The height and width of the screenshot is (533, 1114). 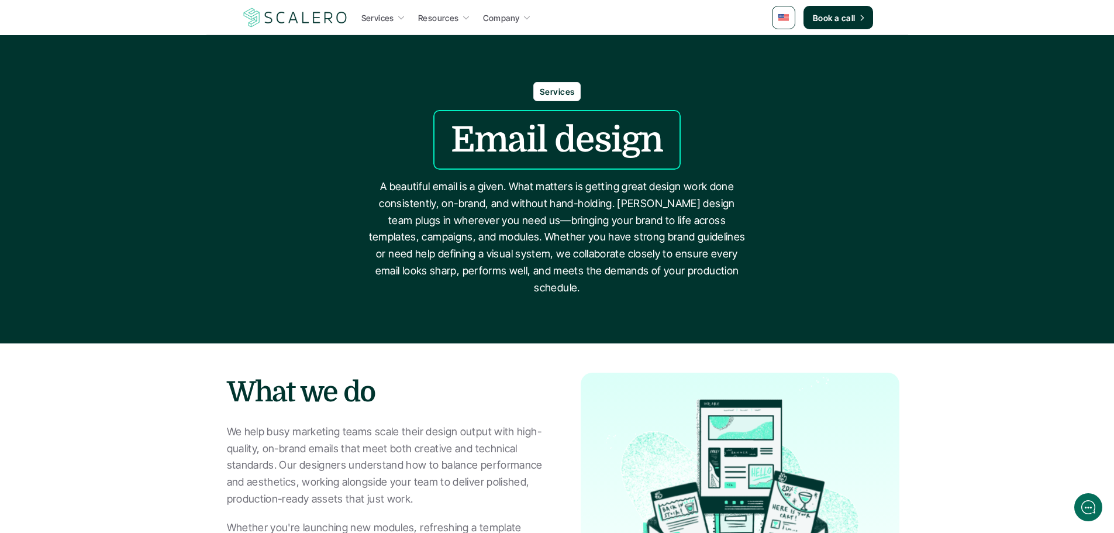 What do you see at coordinates (439, 18) in the screenshot?
I see `p: Resources` at bounding box center [439, 18].